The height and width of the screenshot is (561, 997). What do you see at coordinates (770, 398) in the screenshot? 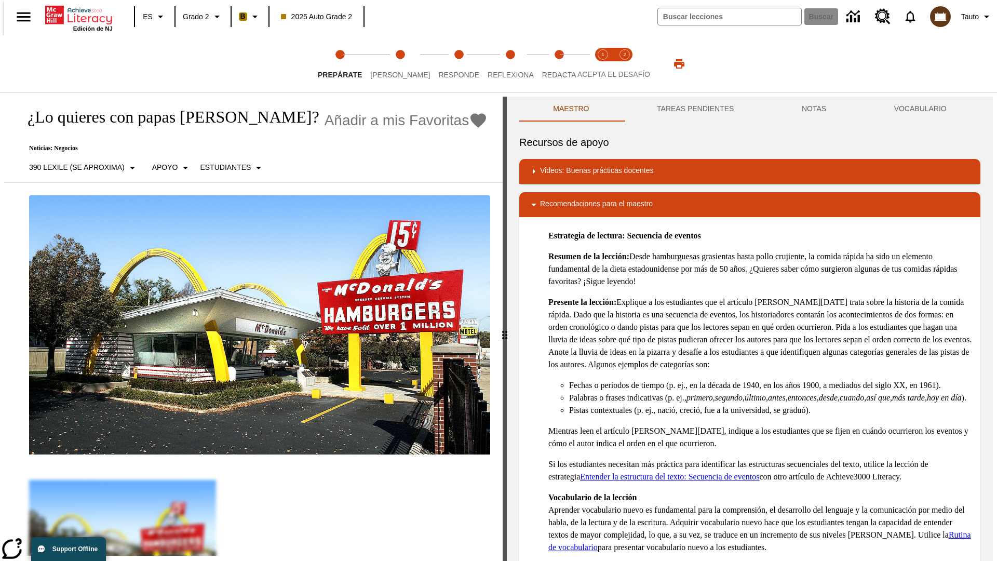
I see `li: Palabras o frases indicativas (p. ej., , , , , , , , , , ).` at bounding box center [770, 398].